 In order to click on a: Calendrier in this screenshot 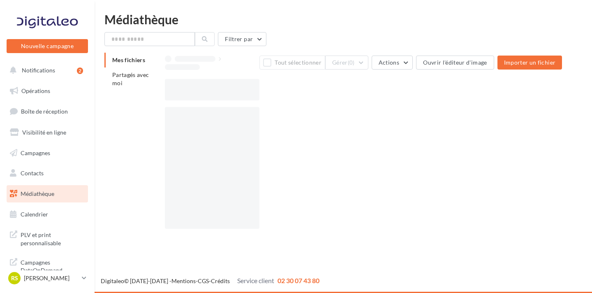, I will do `click(47, 214)`.